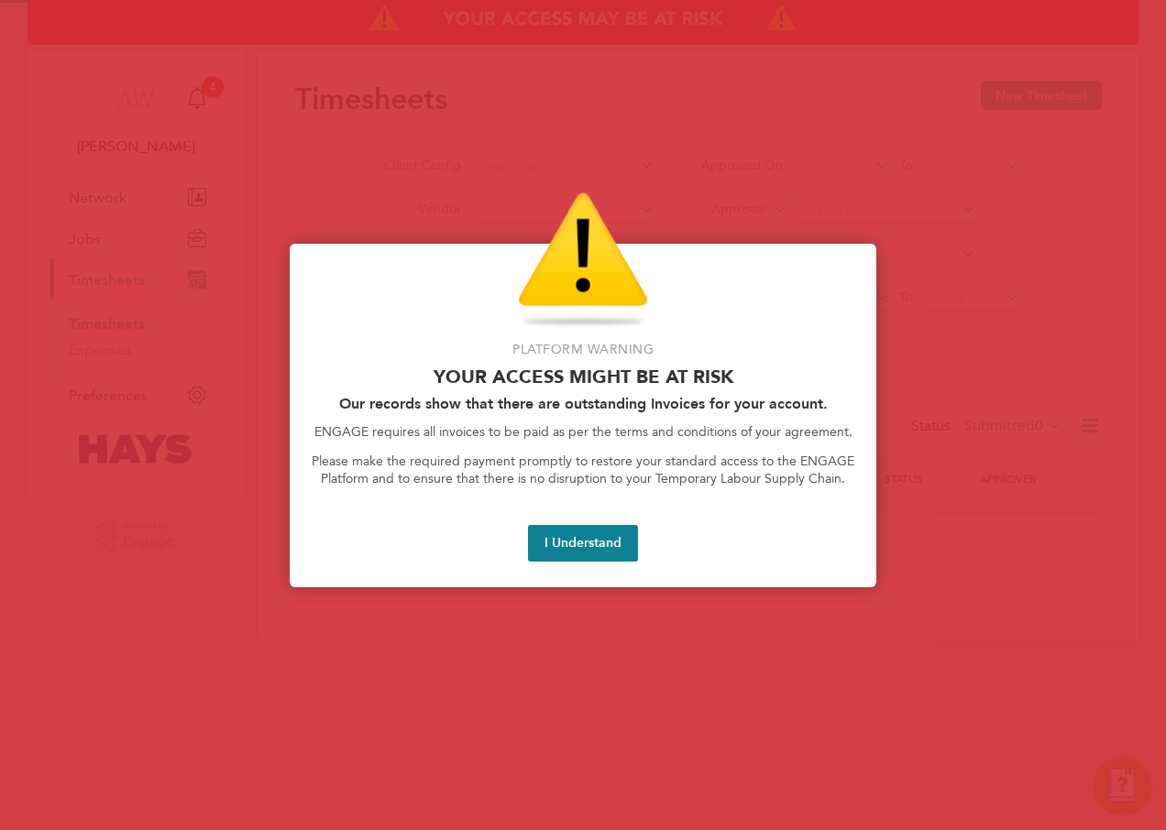 The image size is (1166, 830). What do you see at coordinates (583, 543) in the screenshot?
I see `button: I Understand` at bounding box center [583, 543].